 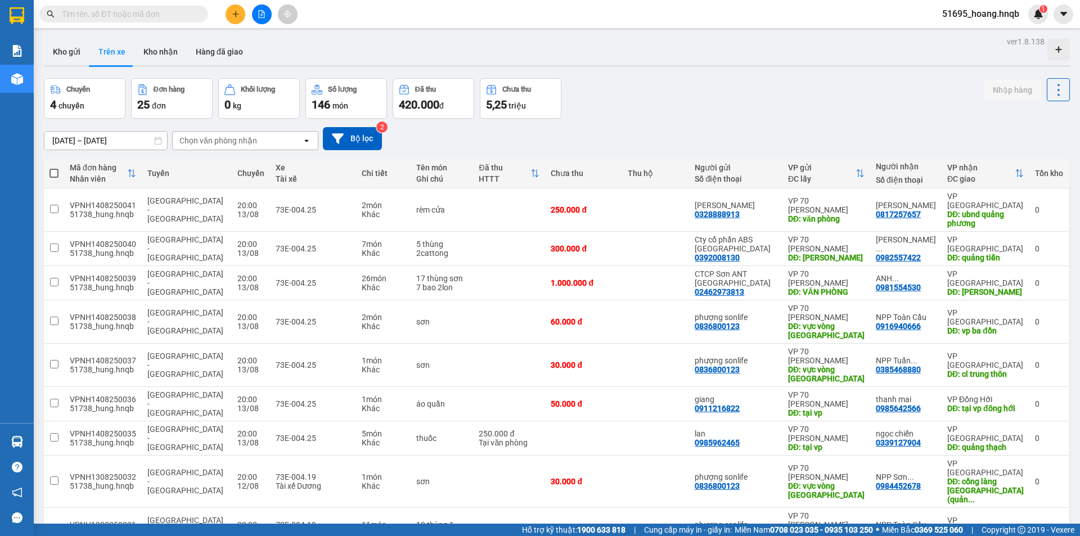 I want to click on div: Tài xế, so click(x=313, y=179).